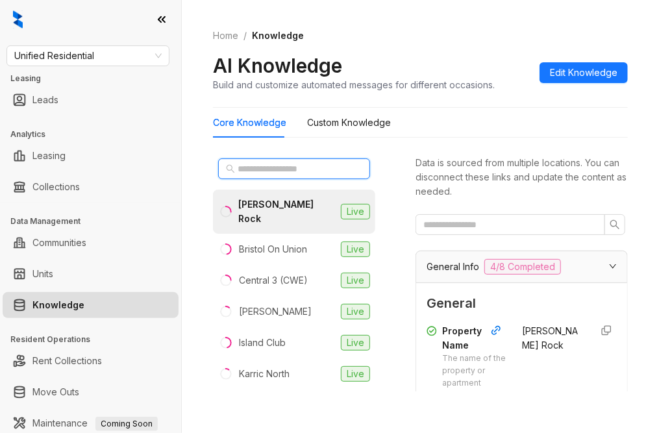 This screenshot has width=659, height=433. I want to click on a: Home, so click(225, 36).